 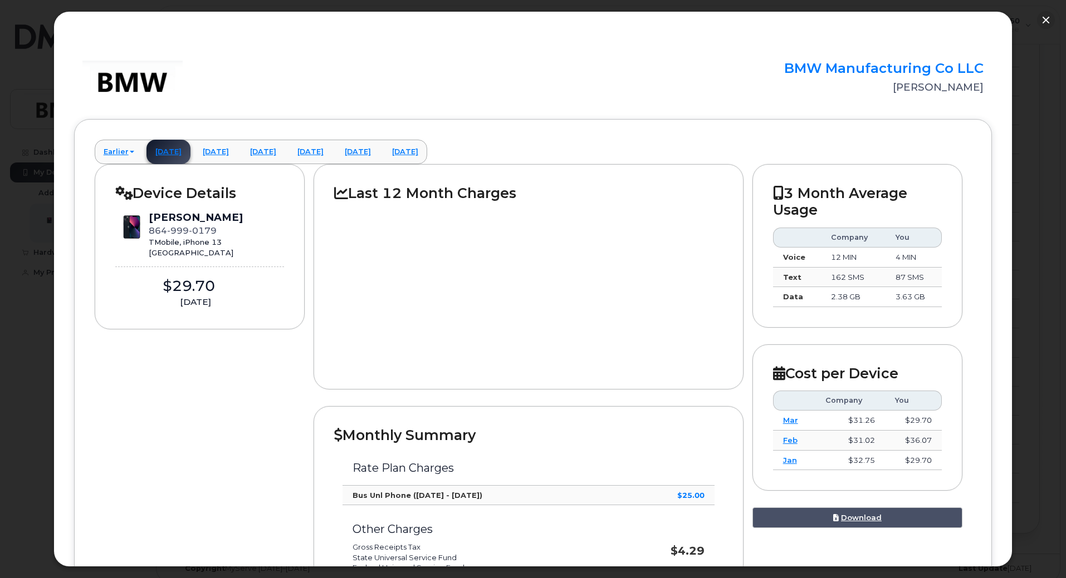 What do you see at coordinates (850, 461) in the screenshot?
I see `td: $32.75` at bounding box center [850, 461].